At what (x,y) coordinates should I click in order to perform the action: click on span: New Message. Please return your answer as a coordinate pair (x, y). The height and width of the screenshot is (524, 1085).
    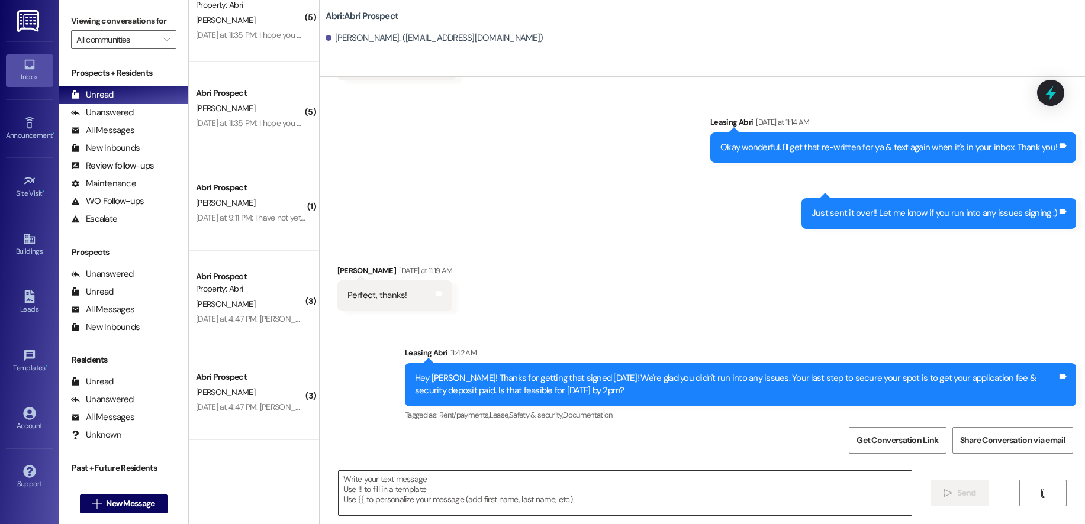
    Looking at the image, I should click on (130, 504).